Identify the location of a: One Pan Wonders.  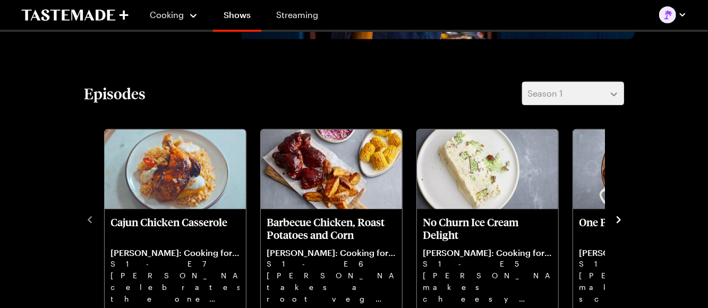
(644, 260).